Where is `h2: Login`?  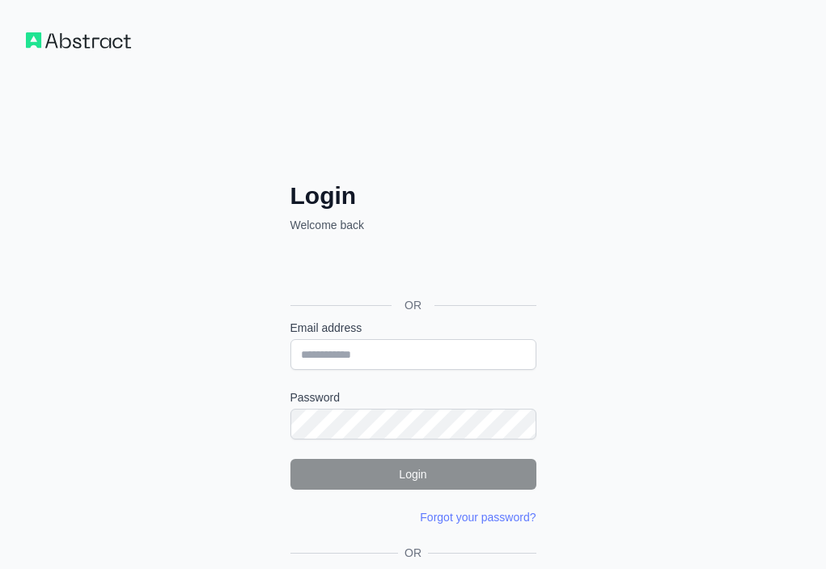
h2: Login is located at coordinates (414, 196).